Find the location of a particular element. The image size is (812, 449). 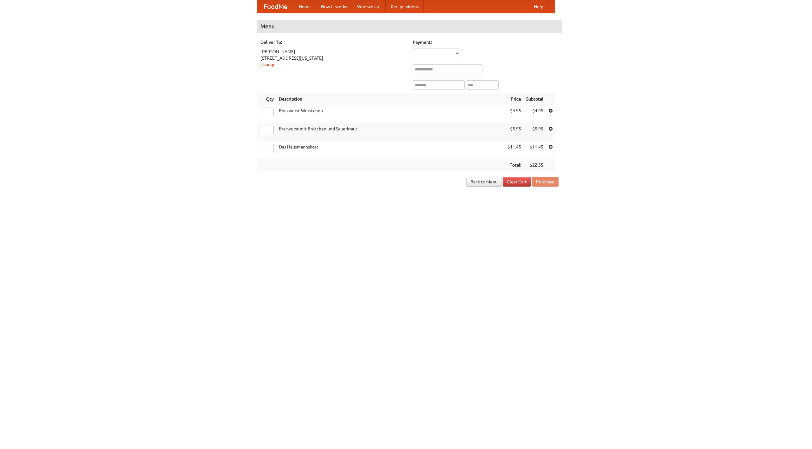

th: Subtotal is located at coordinates (535, 99).